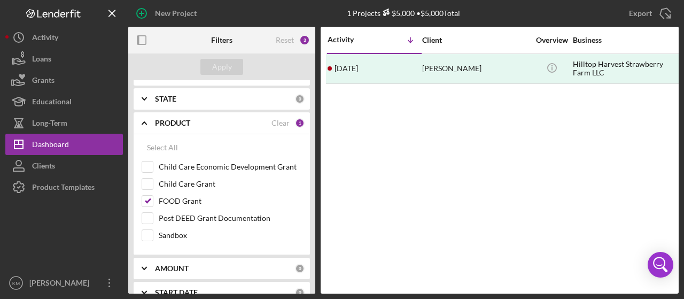 The image size is (684, 299). Describe the element at coordinates (64, 166) in the screenshot. I see `button: Clients` at that location.